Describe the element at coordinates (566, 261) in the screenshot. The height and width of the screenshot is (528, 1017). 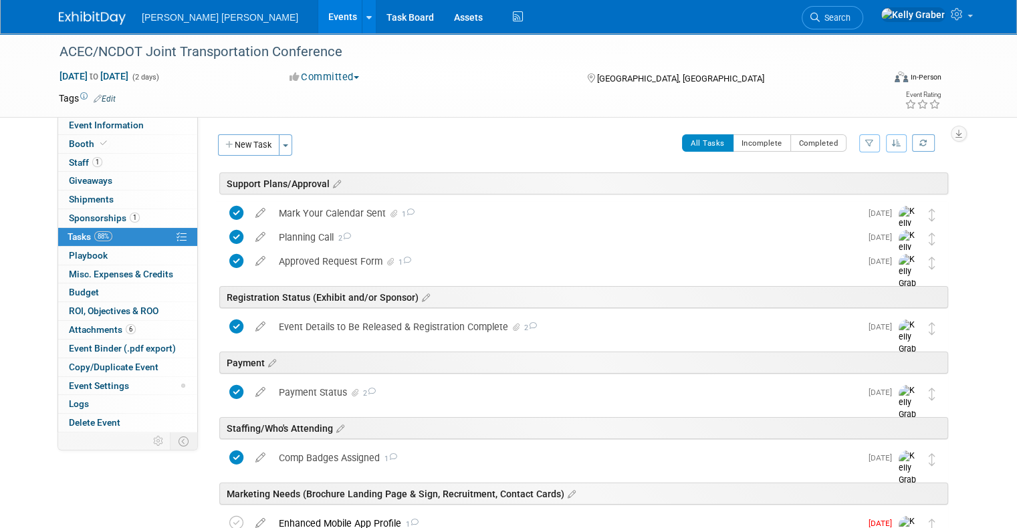
I see `div: Approved Request Form` at that location.